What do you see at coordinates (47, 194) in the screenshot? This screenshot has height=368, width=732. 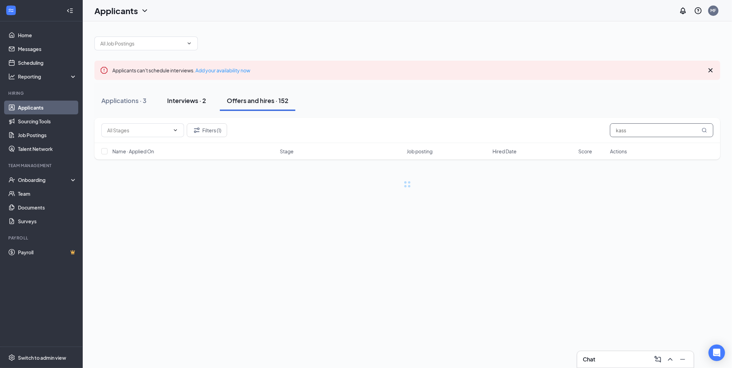 I see `a: Team` at bounding box center [47, 194].